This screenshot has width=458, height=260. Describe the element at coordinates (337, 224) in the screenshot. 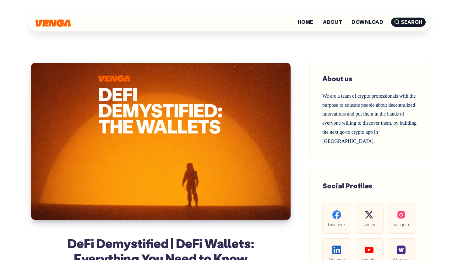

I see `span: Facebook` at that location.